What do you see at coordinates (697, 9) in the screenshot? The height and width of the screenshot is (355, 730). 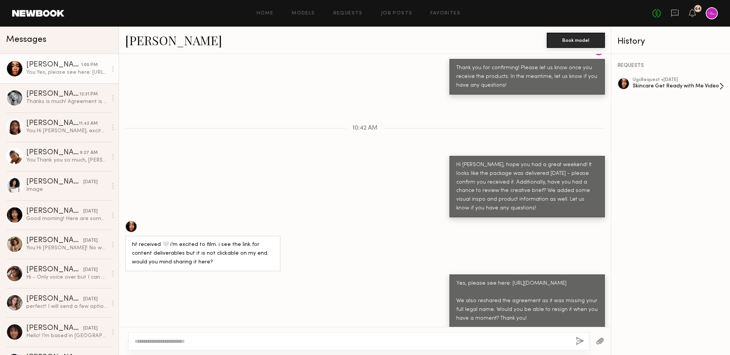 I see `div: 64` at bounding box center [697, 9].